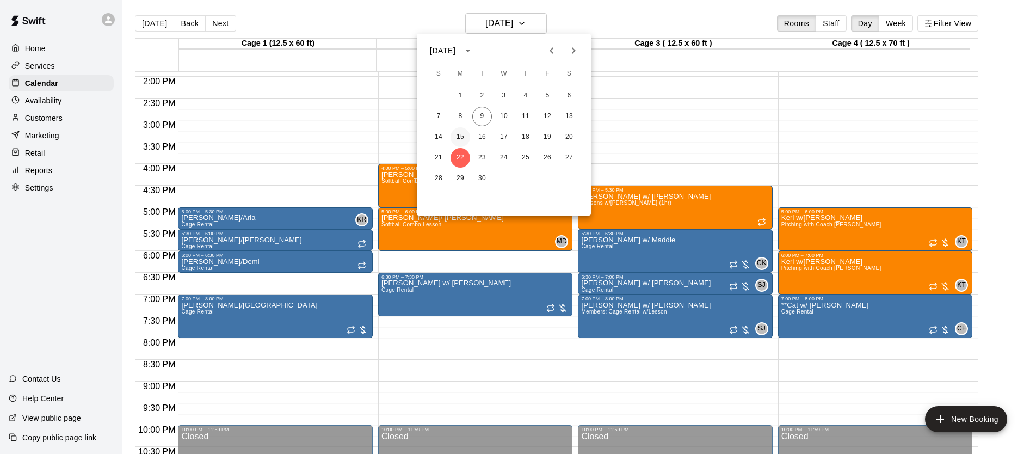  What do you see at coordinates (548, 74) in the screenshot?
I see `span: Friday` at bounding box center [548, 74].